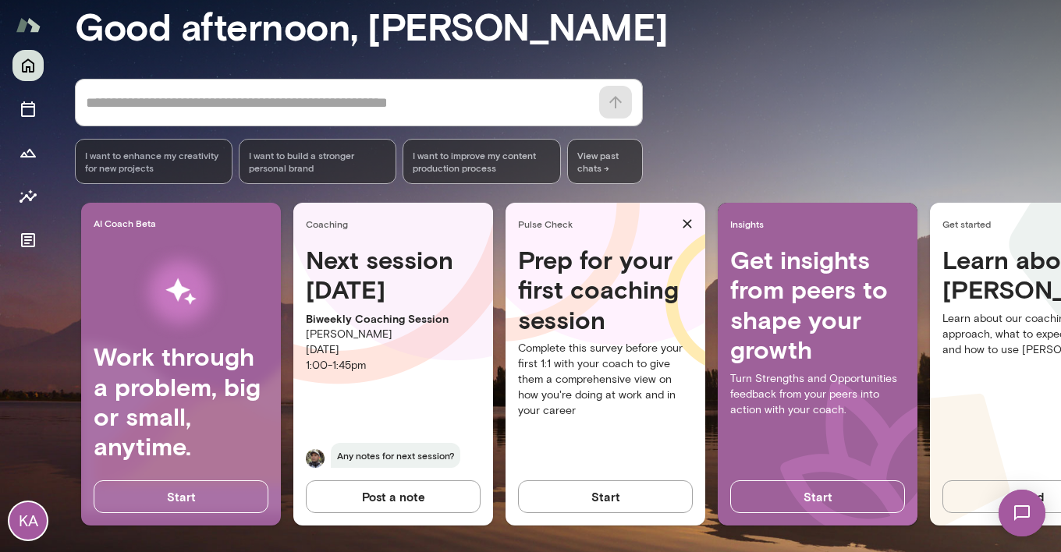 This screenshot has width=1061, height=552. What do you see at coordinates (393, 497) in the screenshot?
I see `button: Post a note` at bounding box center [393, 497].